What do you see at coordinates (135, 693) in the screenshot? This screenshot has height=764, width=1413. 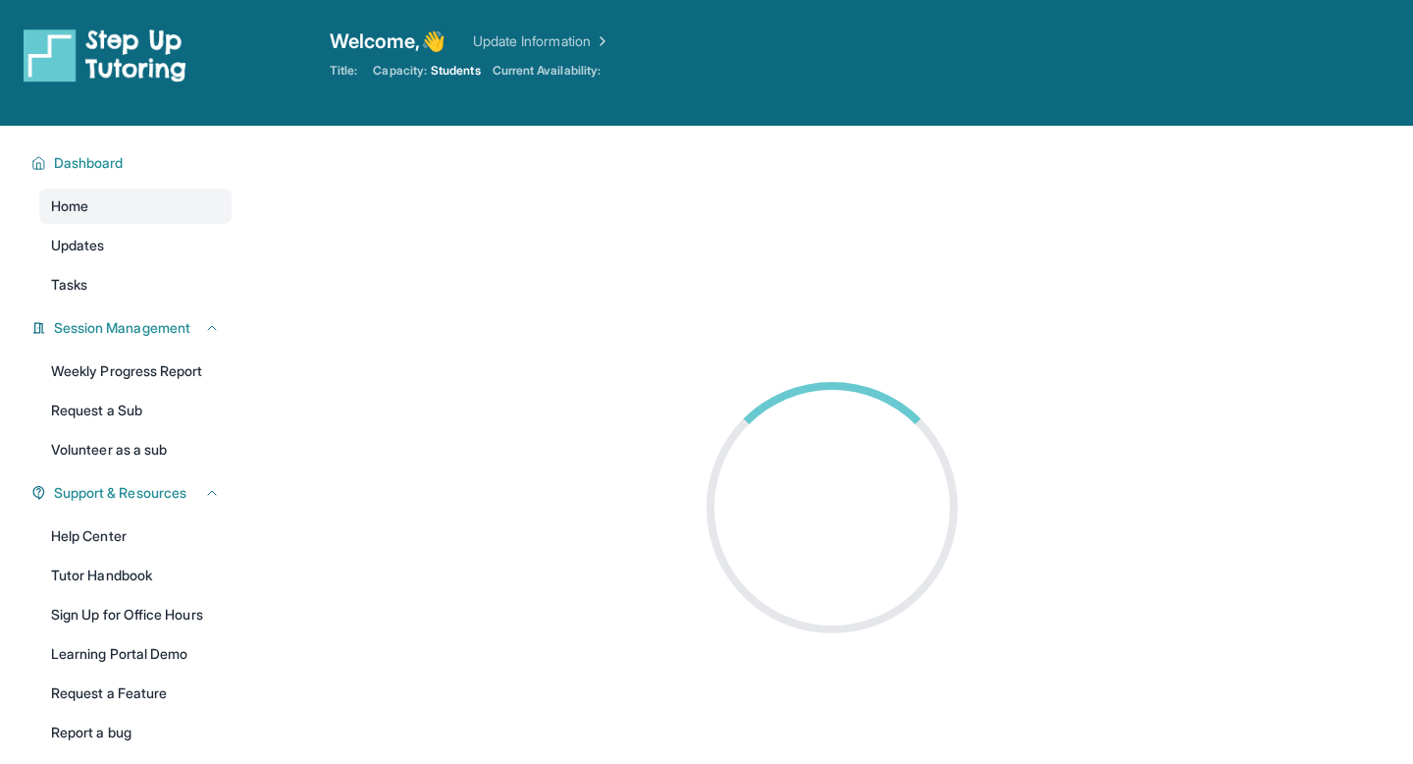 I see `a: Request a Feature` at bounding box center [135, 693].